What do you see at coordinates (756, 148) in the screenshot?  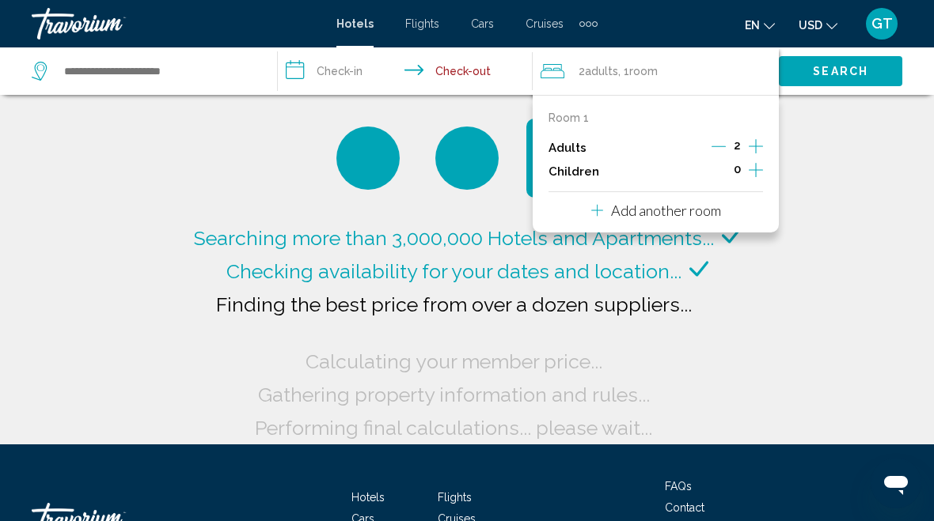 I see `button: Increment adults` at bounding box center [756, 148].